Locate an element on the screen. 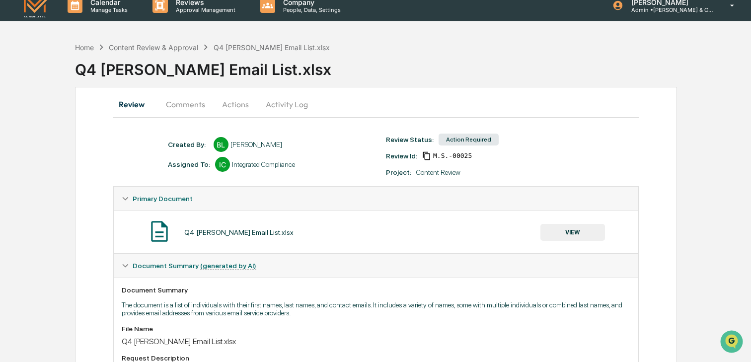 Image resolution: width=751 pixels, height=362 pixels. span: Pylon is located at coordinates (109, 172).